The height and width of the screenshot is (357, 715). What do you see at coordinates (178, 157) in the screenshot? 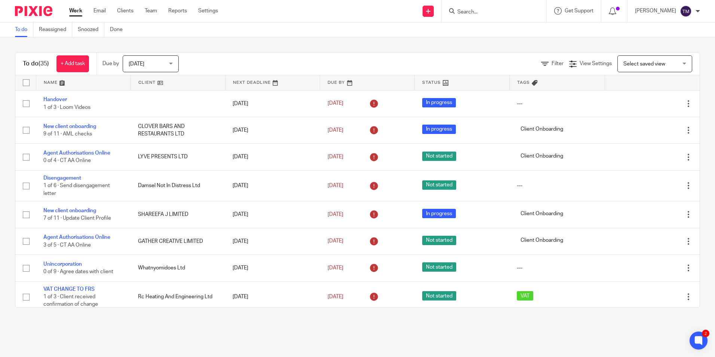
I see `td: LYVE PRESENTS LTD` at bounding box center [178, 157].